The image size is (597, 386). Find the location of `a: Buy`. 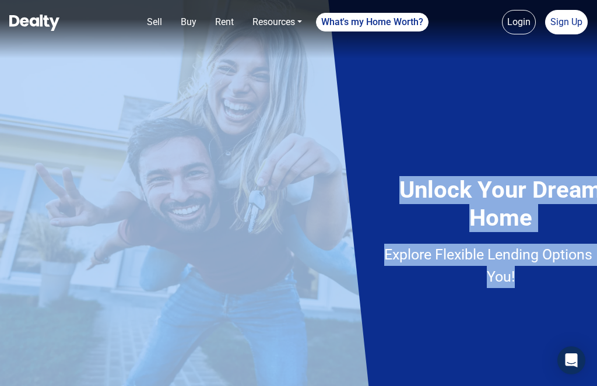

a: Buy is located at coordinates (188, 22).